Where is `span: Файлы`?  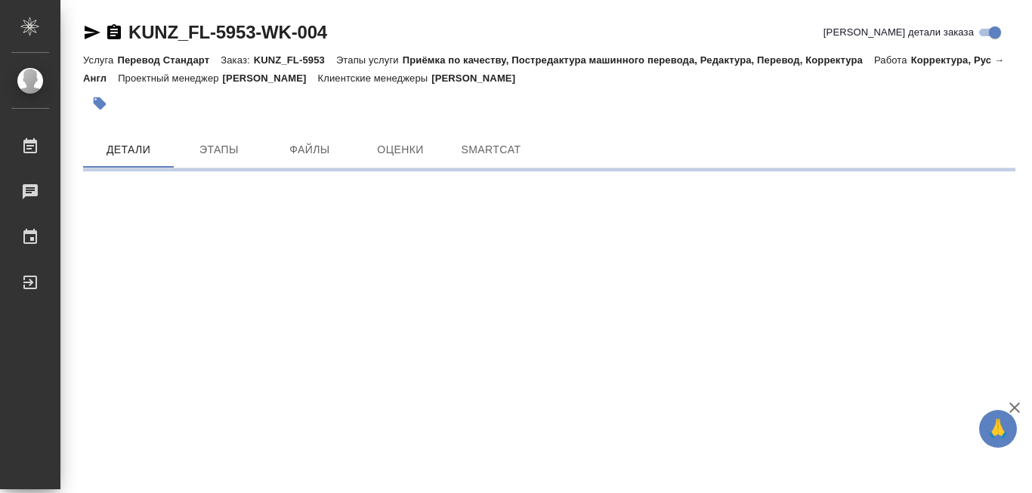
span: Файлы is located at coordinates (310, 150).